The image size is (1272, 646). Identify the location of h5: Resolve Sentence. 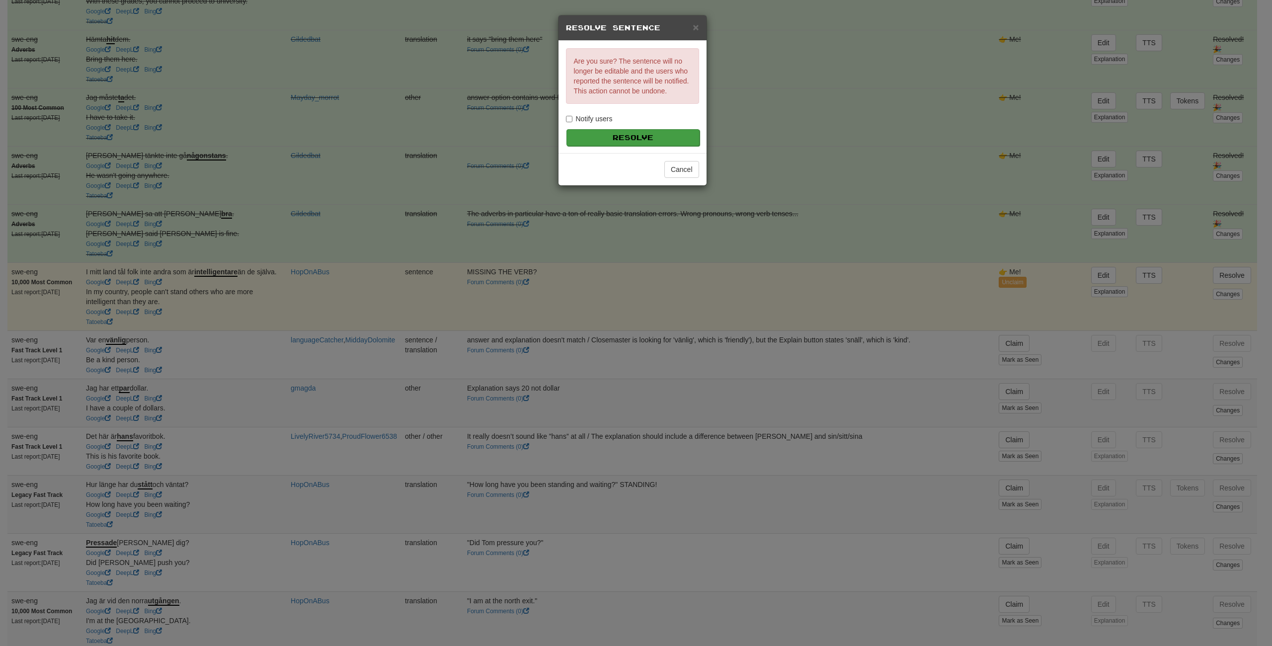
(633, 28).